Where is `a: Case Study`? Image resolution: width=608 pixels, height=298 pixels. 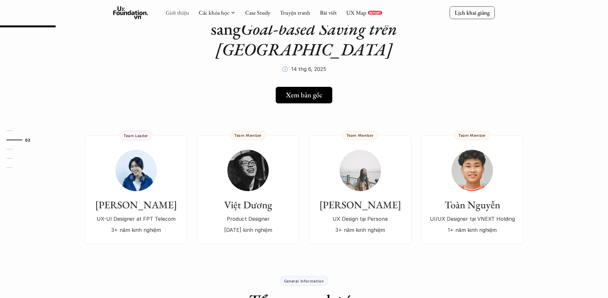
a: Case Study is located at coordinates (258, 12).